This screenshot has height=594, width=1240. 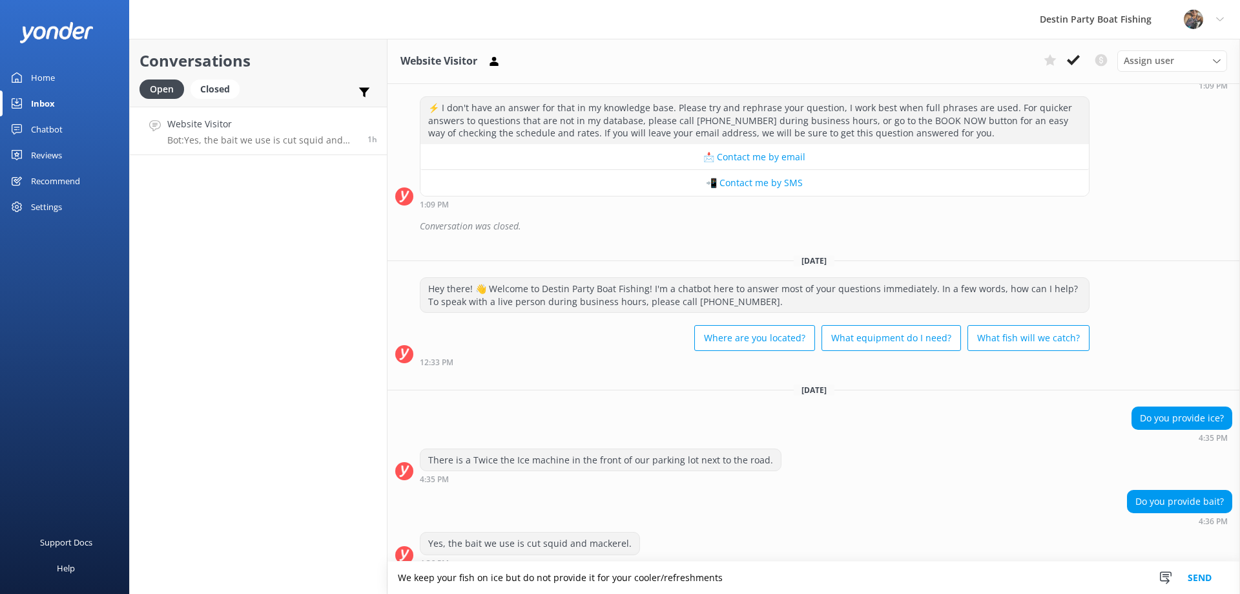 What do you see at coordinates (43, 103) in the screenshot?
I see `div: Inbox` at bounding box center [43, 103].